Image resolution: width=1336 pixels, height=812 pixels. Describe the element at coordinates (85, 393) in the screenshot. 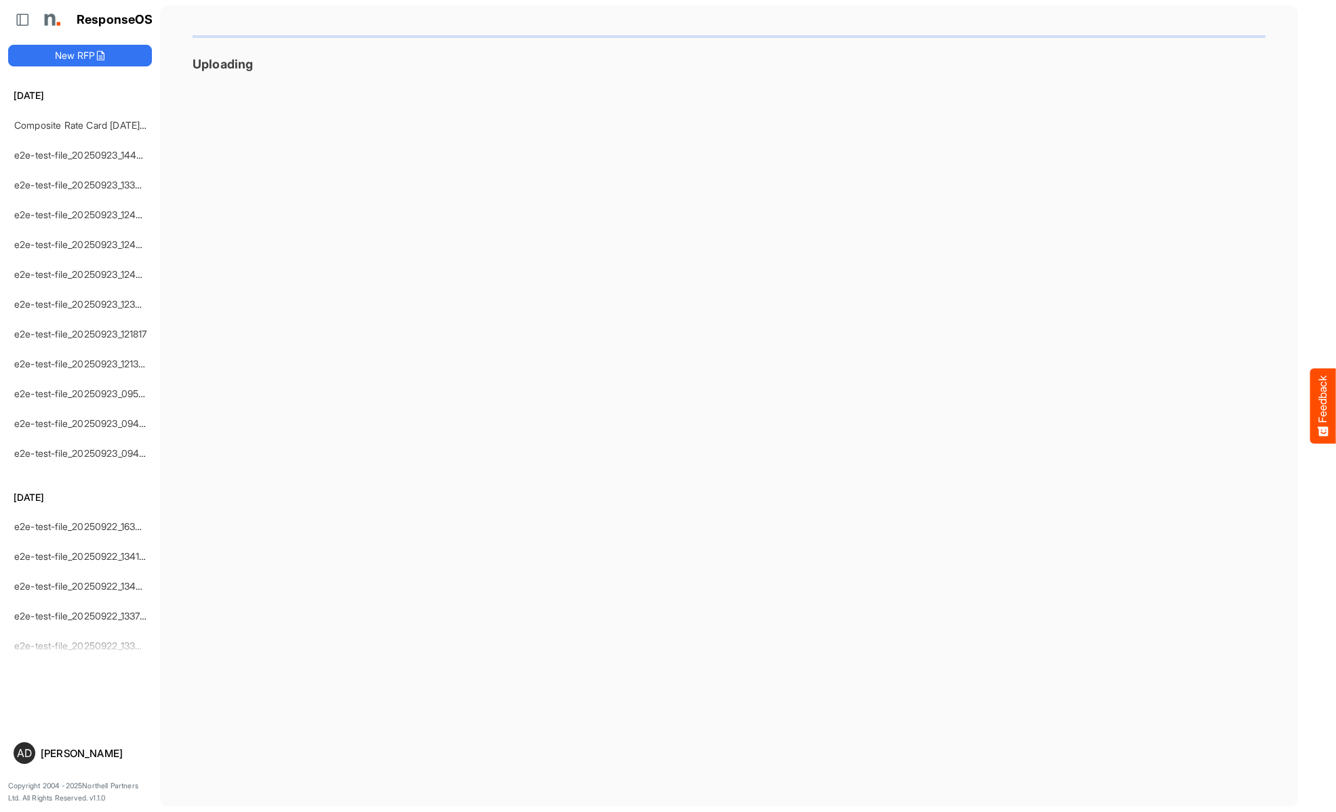

I see `a: e2e-test-file_20250923_095507` at that location.